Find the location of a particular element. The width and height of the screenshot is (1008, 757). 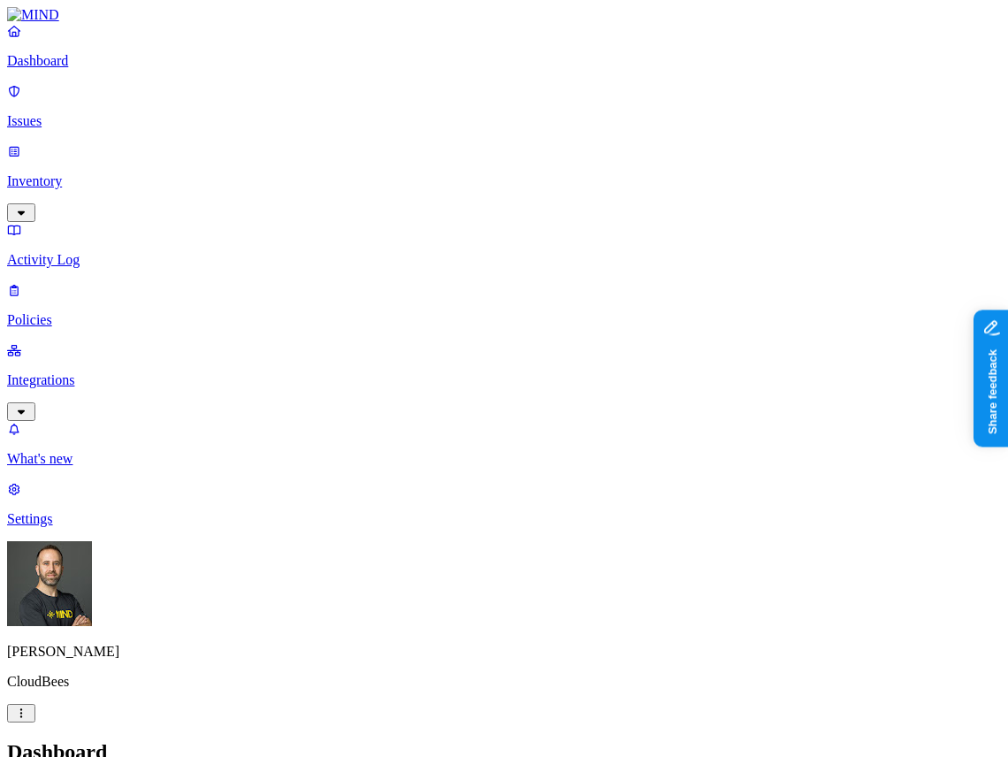

a: MIND is located at coordinates (504, 15).